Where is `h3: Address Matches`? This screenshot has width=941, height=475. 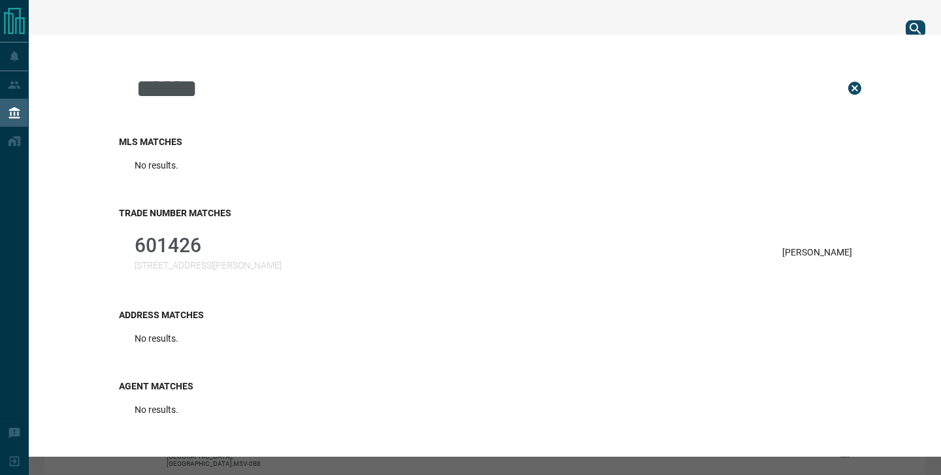 h3: Address Matches is located at coordinates (493, 315).